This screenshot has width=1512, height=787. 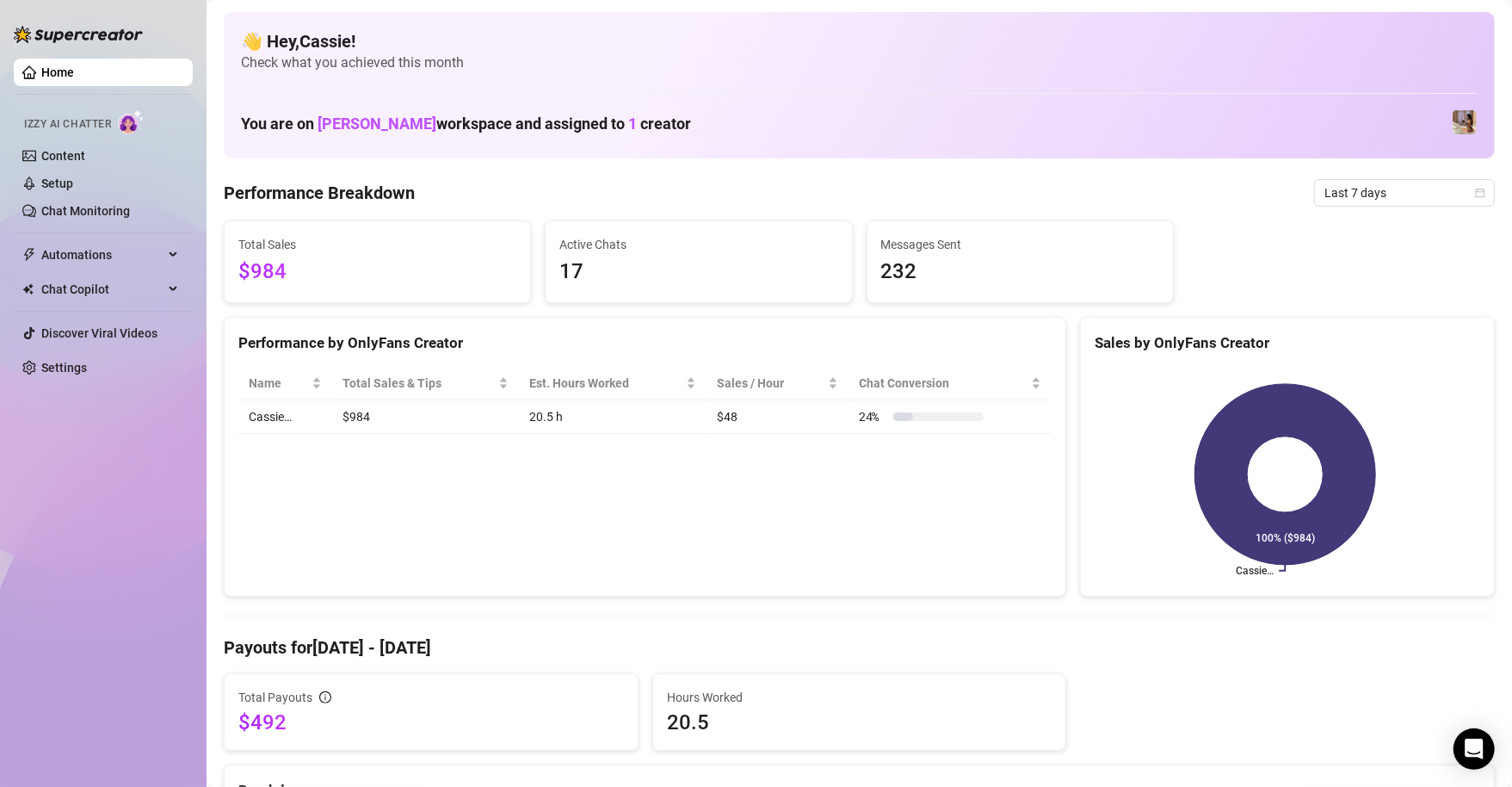 I want to click on th: Name, so click(x=284, y=383).